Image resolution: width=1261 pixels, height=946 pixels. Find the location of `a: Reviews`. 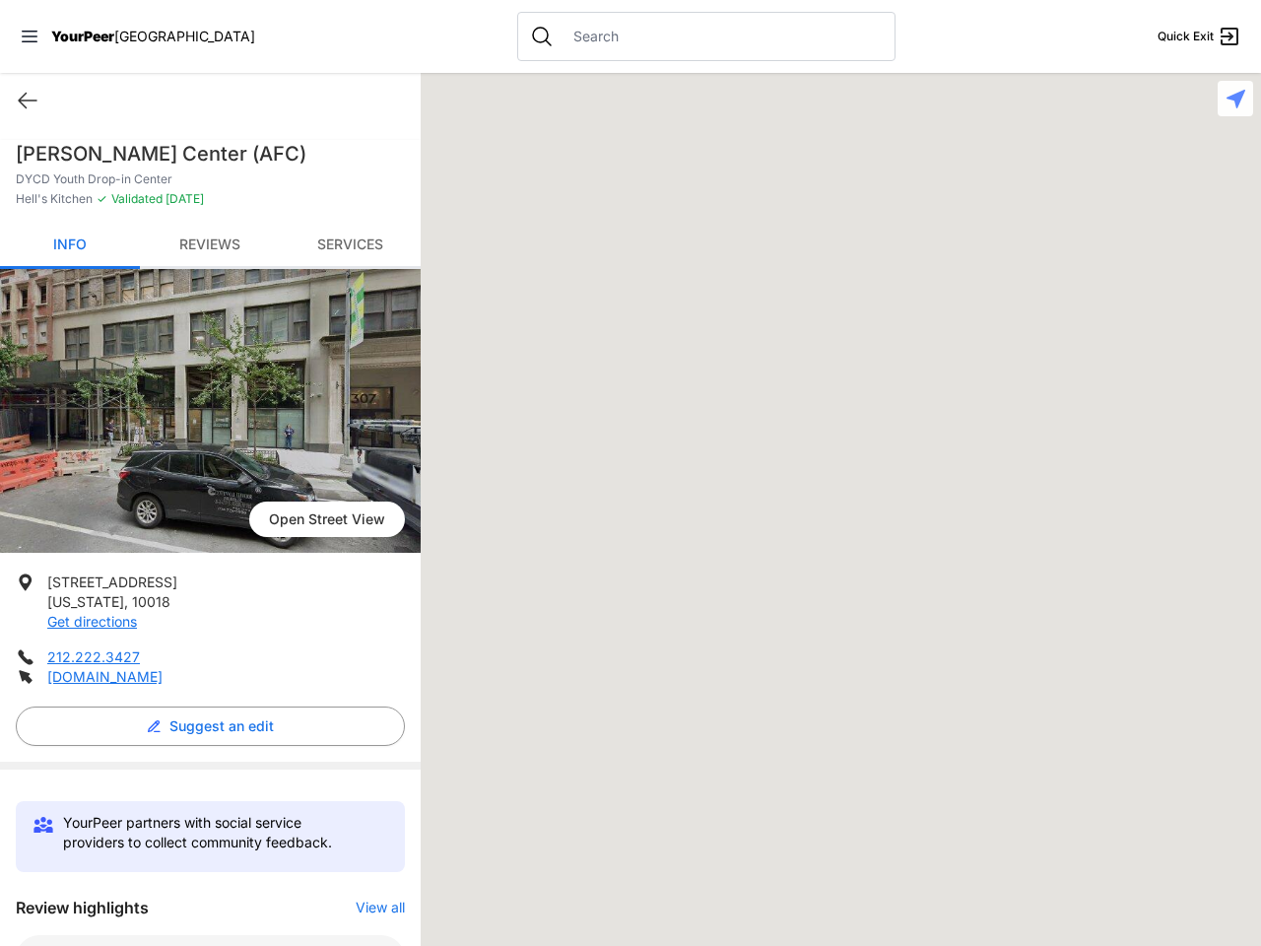

a: Reviews is located at coordinates (210, 245).